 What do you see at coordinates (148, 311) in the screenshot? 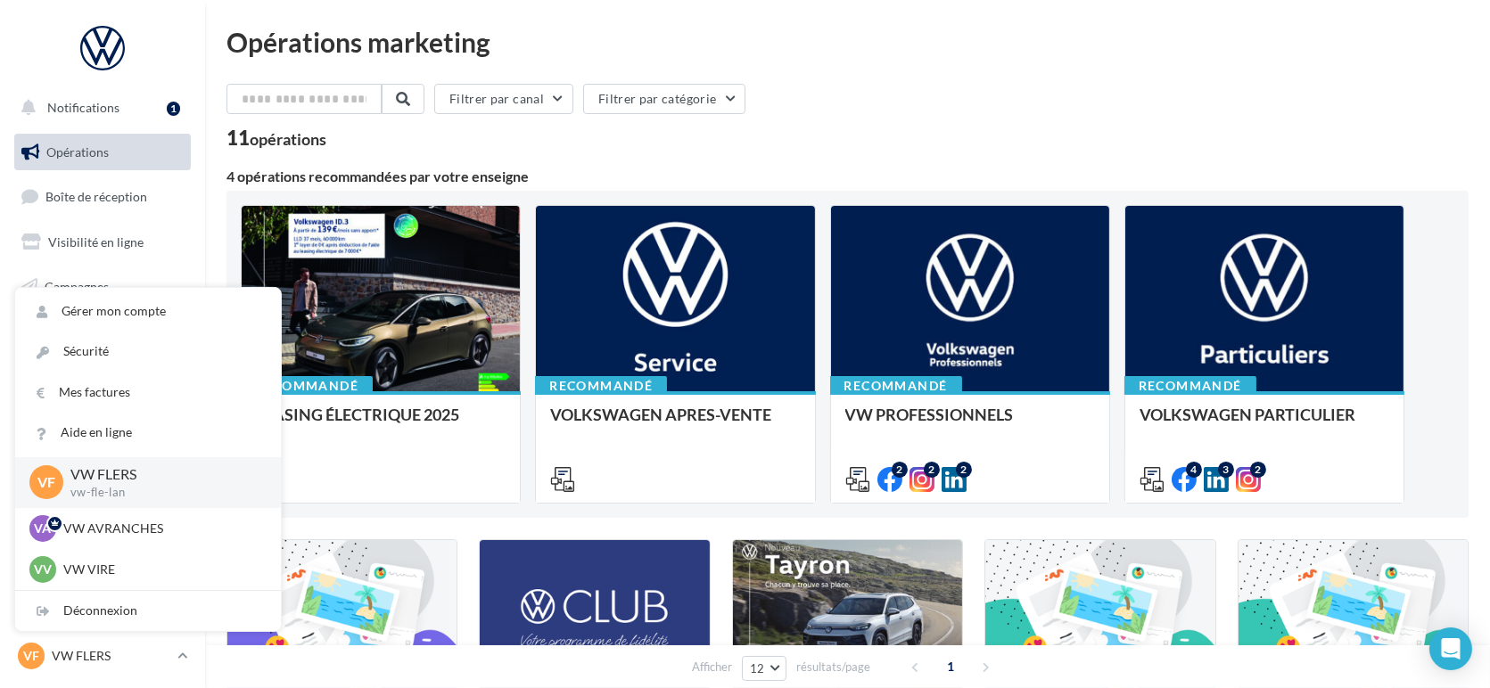
I see `a: Gérer mon compte` at bounding box center [148, 311].